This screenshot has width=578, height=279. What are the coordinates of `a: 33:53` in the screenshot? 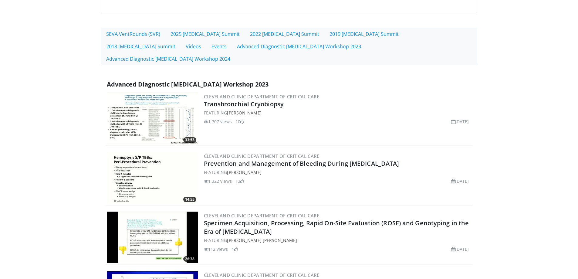 It's located at (152, 118).